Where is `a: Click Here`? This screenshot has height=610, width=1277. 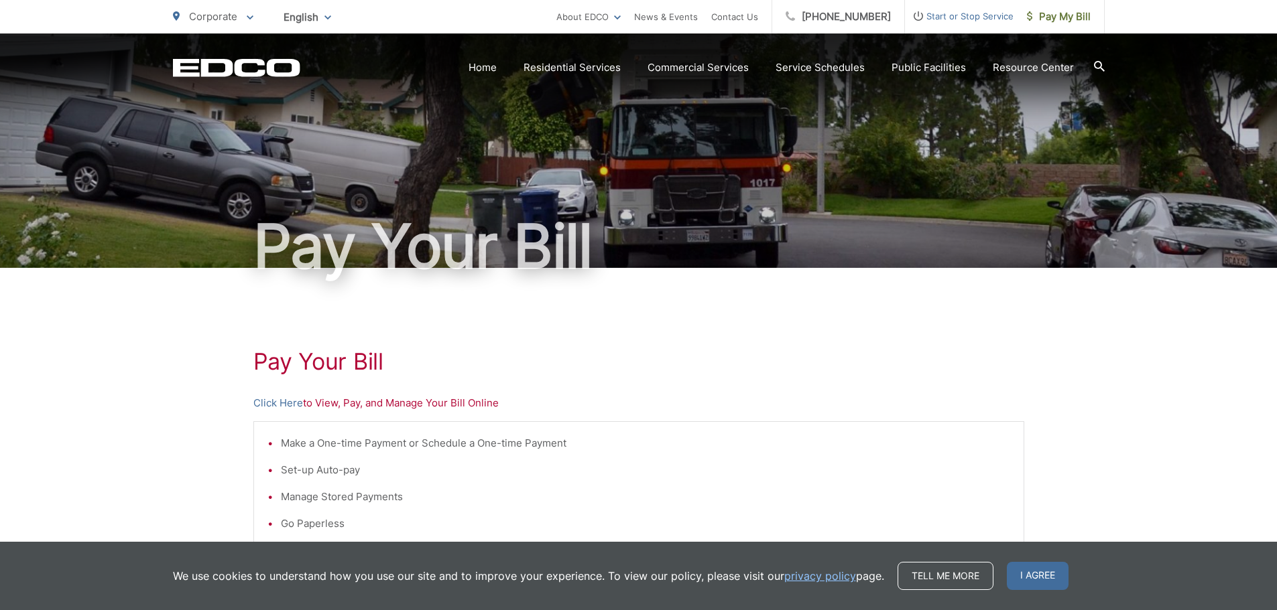
a: Click Here is located at coordinates (278, 403).